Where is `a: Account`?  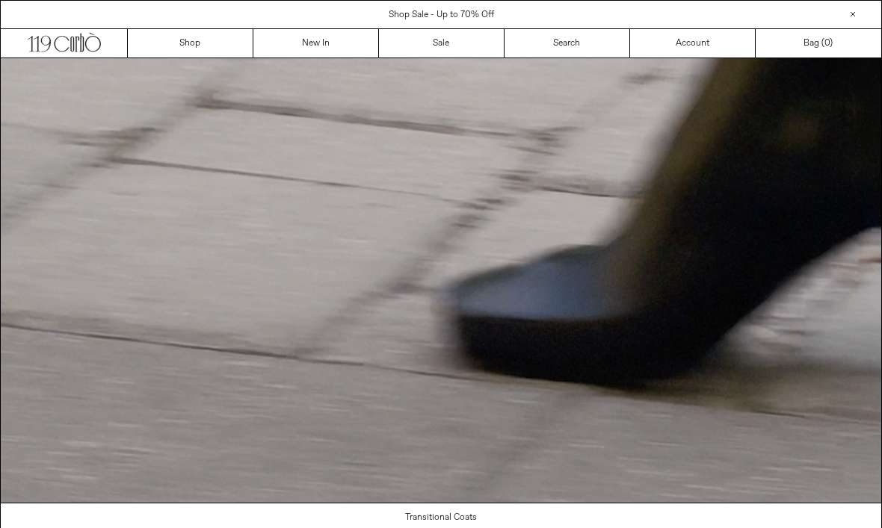 a: Account is located at coordinates (693, 43).